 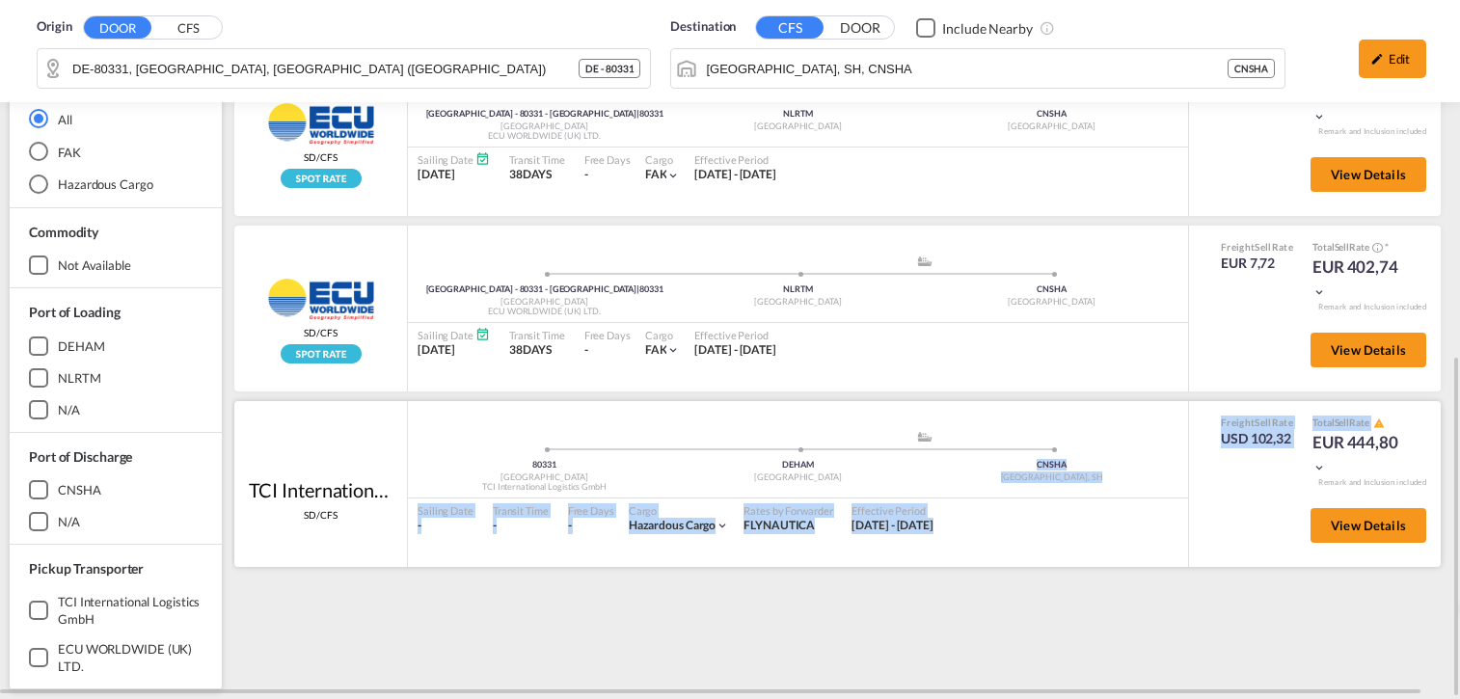 What do you see at coordinates (1379, 423) in the screenshot?
I see `md-icon: icon-alert` at bounding box center [1379, 423].